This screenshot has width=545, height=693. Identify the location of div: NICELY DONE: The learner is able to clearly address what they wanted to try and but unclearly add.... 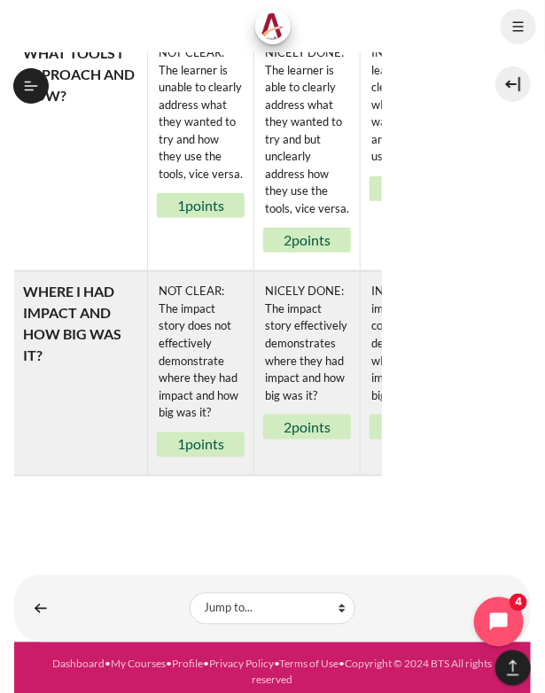
(307, 130).